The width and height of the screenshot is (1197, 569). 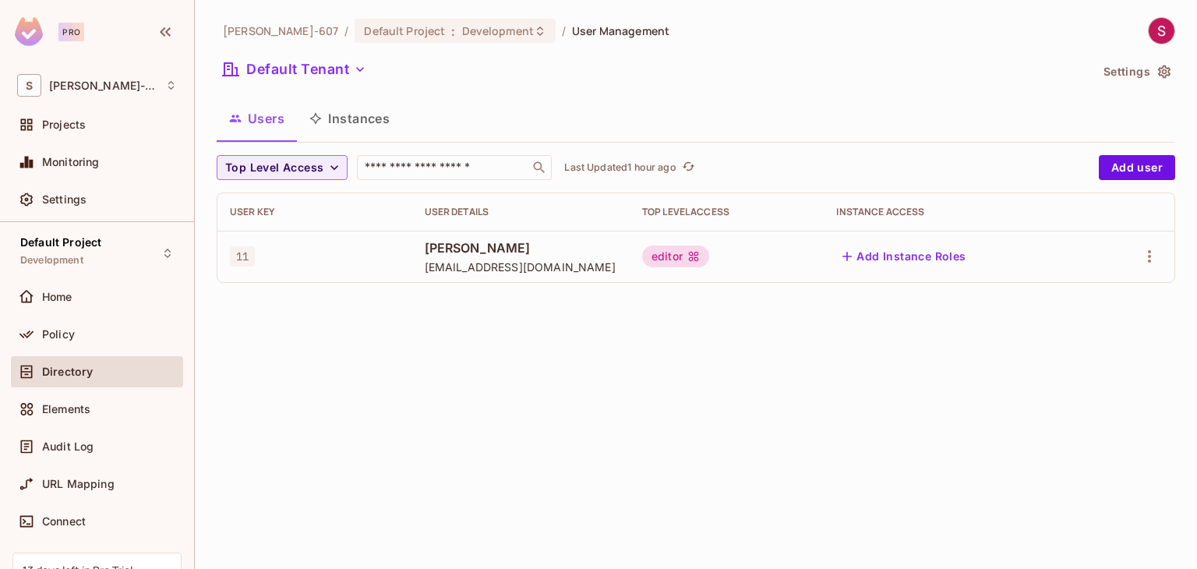 I want to click on span: Workspace: Sonam-607, so click(x=103, y=86).